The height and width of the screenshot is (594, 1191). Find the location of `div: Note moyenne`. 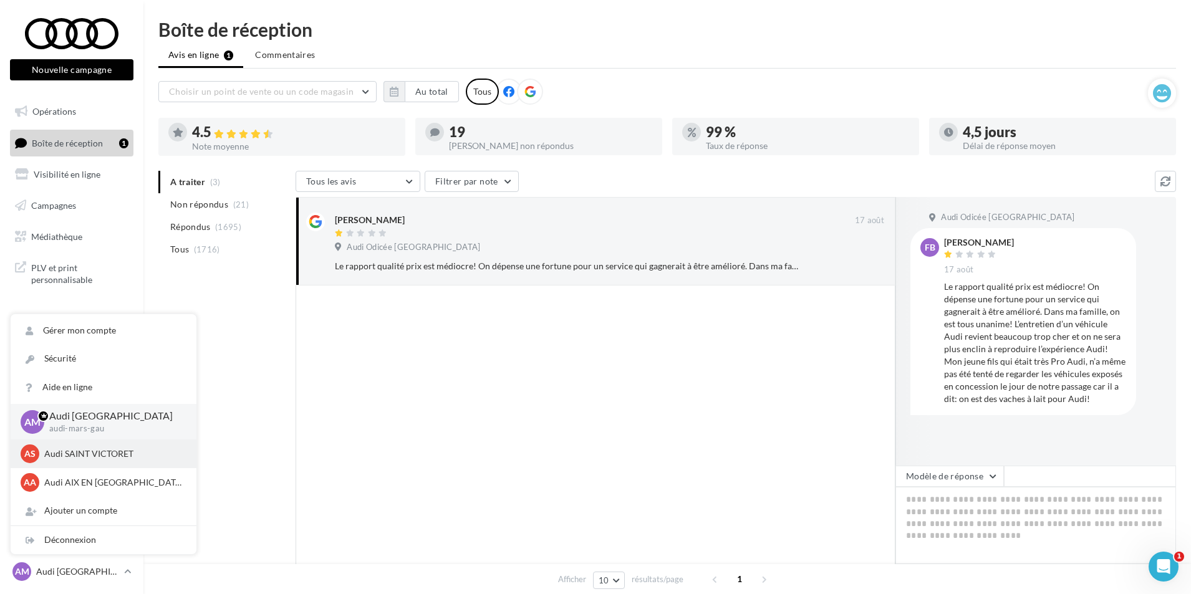

div: Note moyenne is located at coordinates (294, 147).